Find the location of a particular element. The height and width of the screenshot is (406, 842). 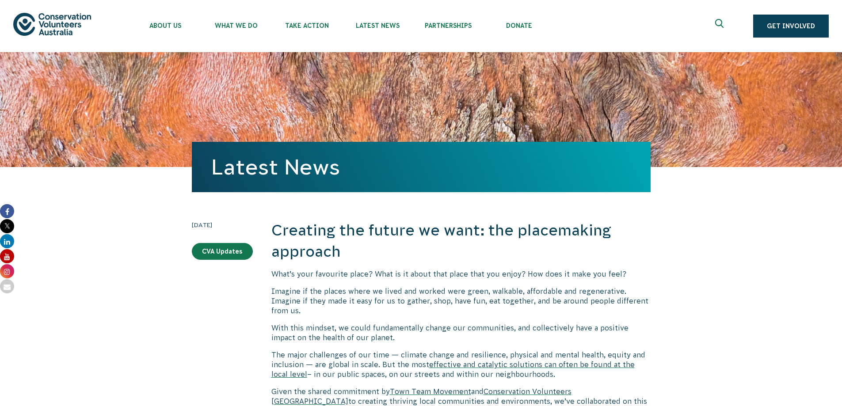

img: logo.svg is located at coordinates (52, 24).